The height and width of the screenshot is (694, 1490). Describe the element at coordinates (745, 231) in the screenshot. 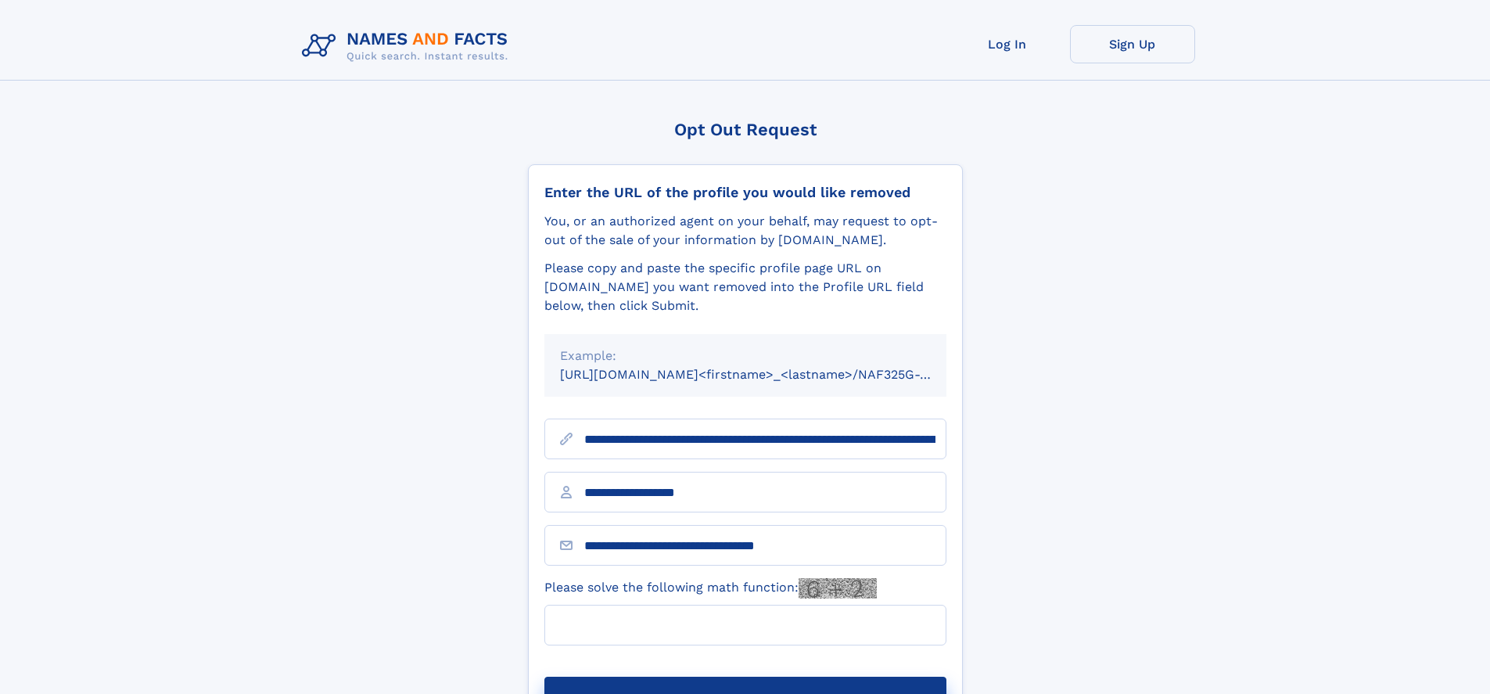

I see `div: You, or an authorized agent on your behalf, may request to opt-out of the sale of your informatio...` at that location.